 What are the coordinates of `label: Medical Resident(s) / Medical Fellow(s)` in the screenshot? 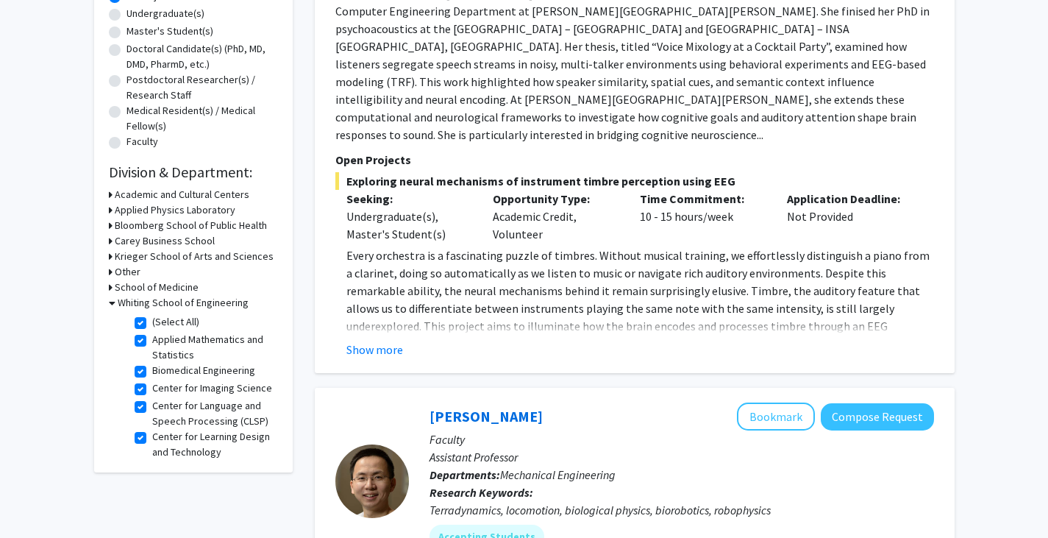 It's located at (202, 118).